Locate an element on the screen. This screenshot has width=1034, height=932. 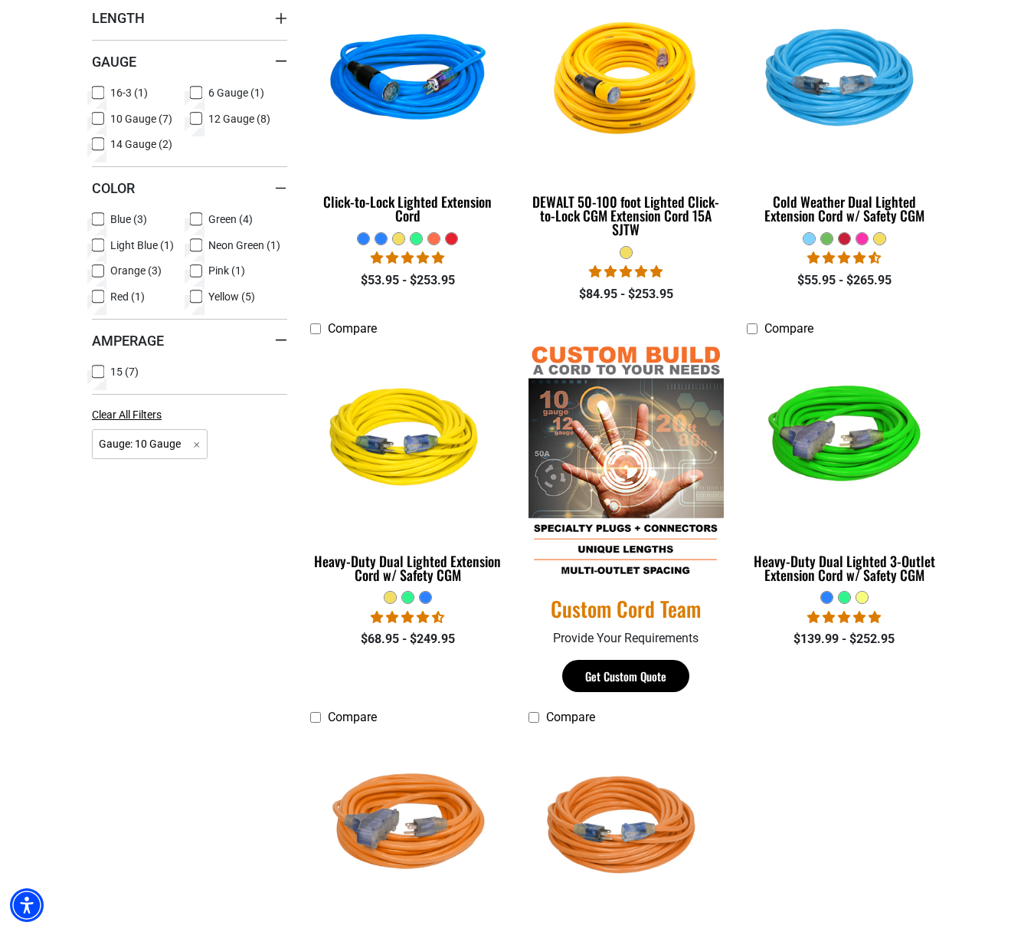
span: Orange (3) is located at coordinates (136, 270).